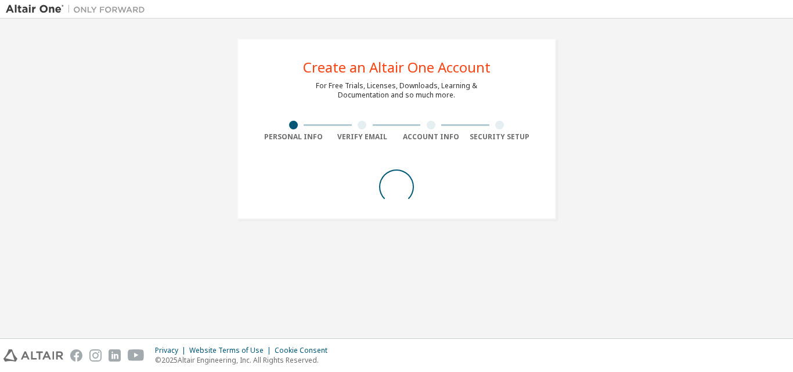 Image resolution: width=793 pixels, height=372 pixels. What do you see at coordinates (232, 350) in the screenshot?
I see `div: Website Terms of Use` at bounding box center [232, 350].